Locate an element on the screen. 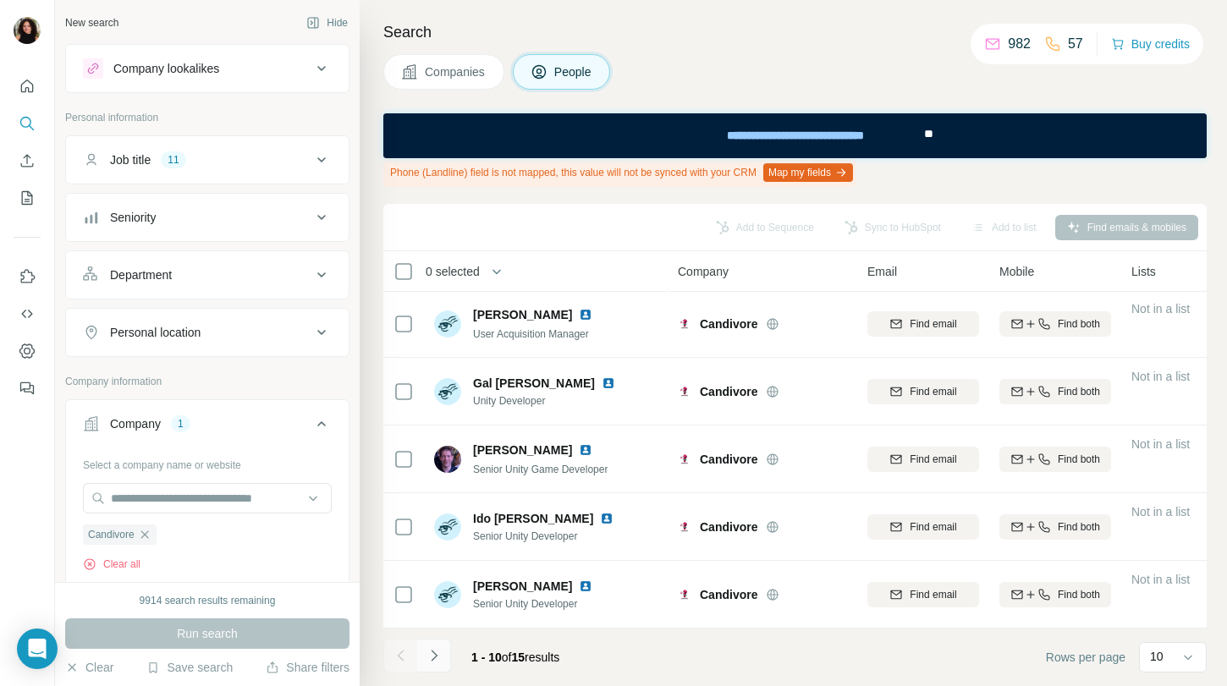 The height and width of the screenshot is (686, 1227). p: 57 is located at coordinates (1076, 44).